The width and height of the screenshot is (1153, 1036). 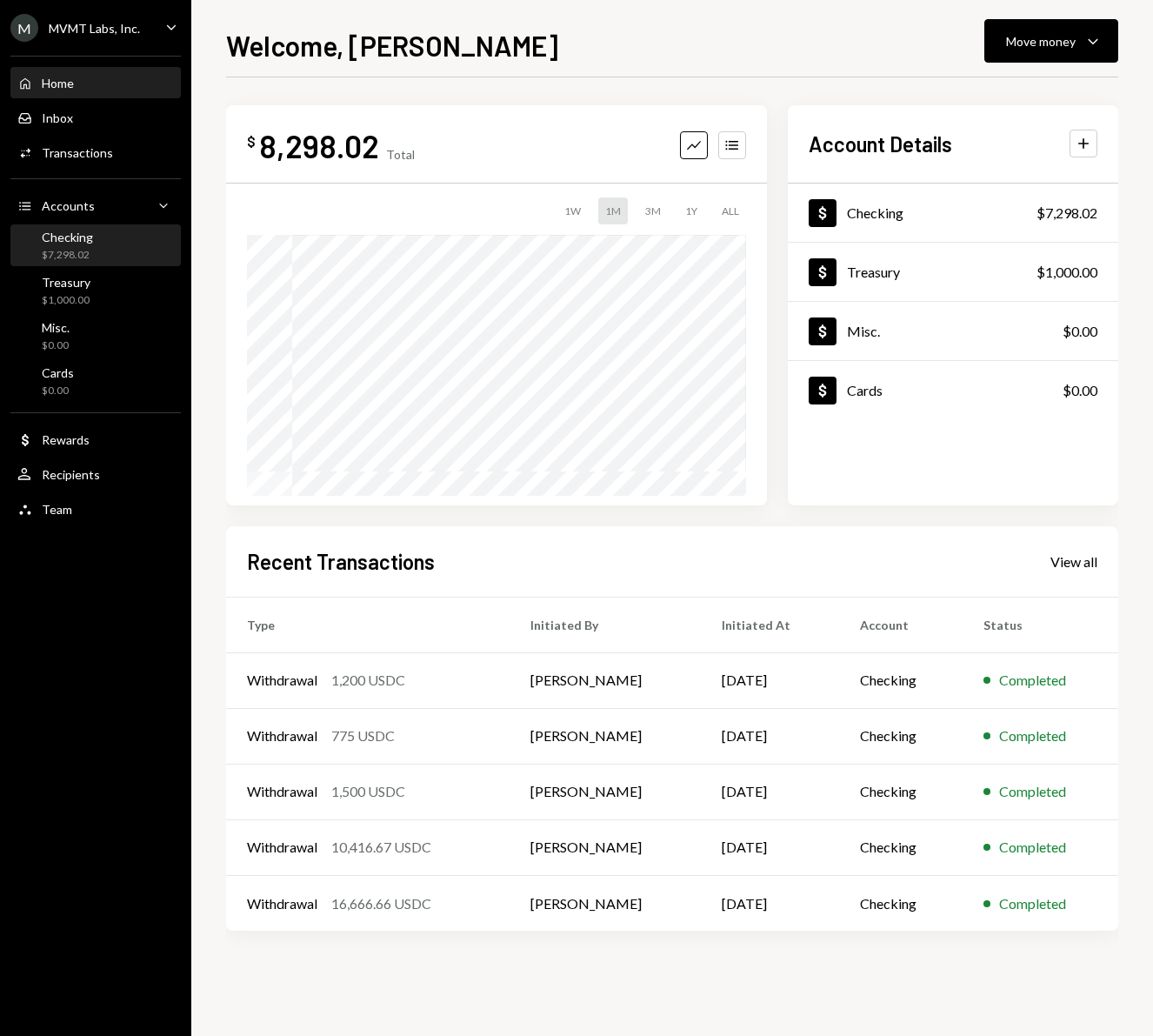 I want to click on div: Recipients, so click(x=71, y=474).